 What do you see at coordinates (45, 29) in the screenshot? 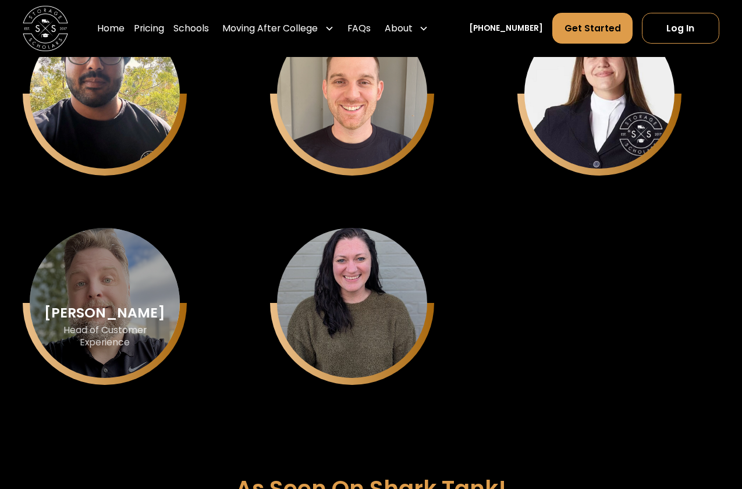
I see `a: home` at bounding box center [45, 29].